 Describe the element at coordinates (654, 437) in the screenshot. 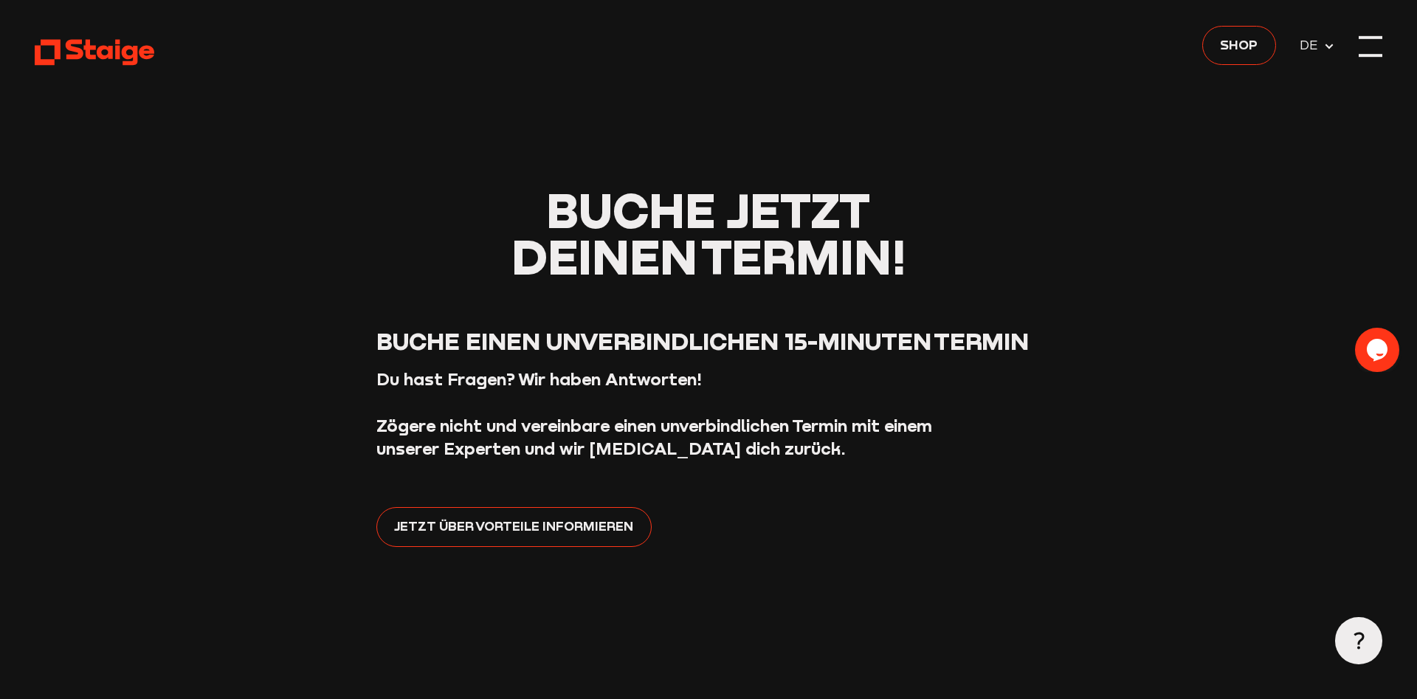

I see `strong: Zögere nicht und vereinbare einen unverbindlichen Termin mit einem unserer Experten und wir [MEDI...` at that location.